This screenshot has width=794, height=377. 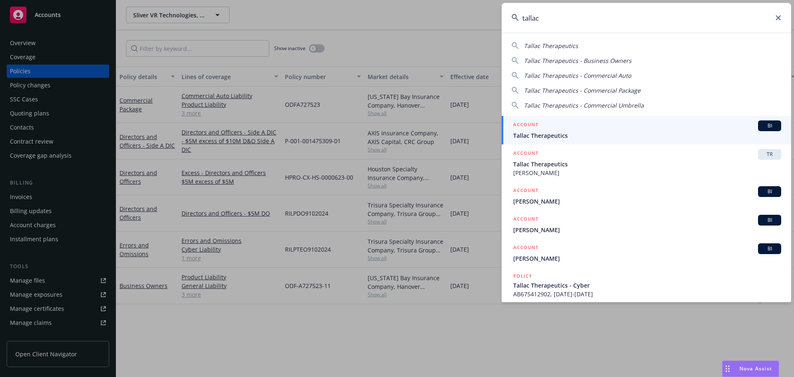 I want to click on span: Tallac Therapeutics - Commercial Auto, so click(x=578, y=75).